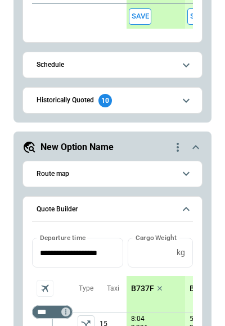 Image resolution: width=225 pixels, height=326 pixels. I want to click on p: Taxi, so click(113, 288).